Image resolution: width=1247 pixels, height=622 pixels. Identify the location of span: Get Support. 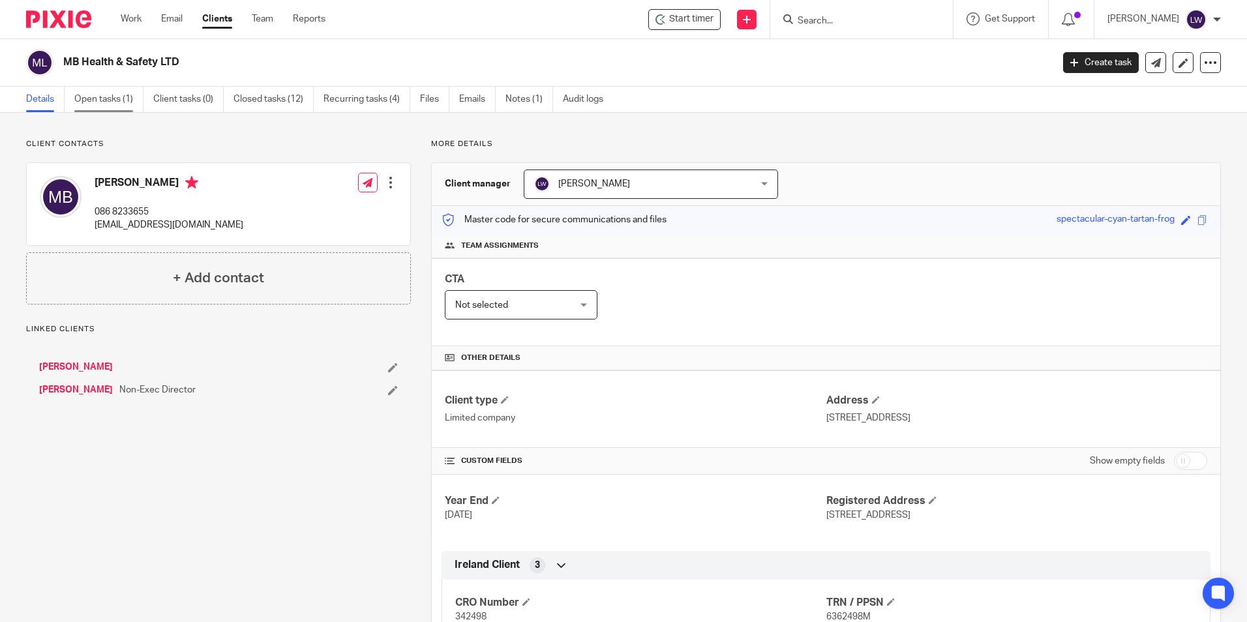
(1009, 19).